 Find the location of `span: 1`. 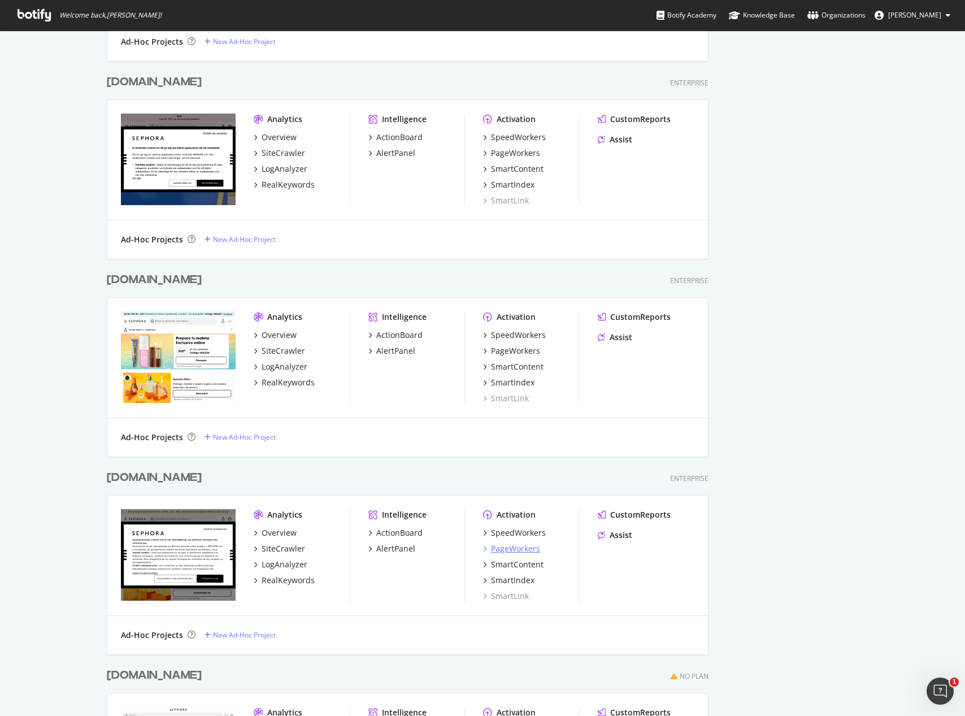

span: 1 is located at coordinates (954, 682).